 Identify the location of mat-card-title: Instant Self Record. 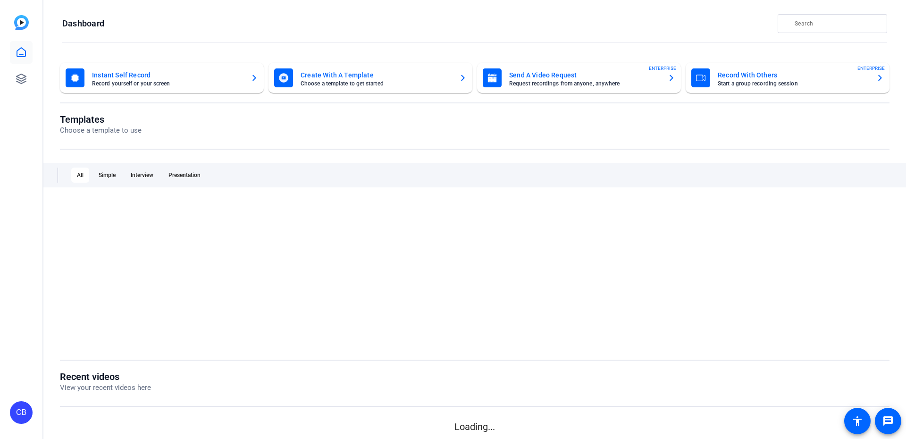
(167, 75).